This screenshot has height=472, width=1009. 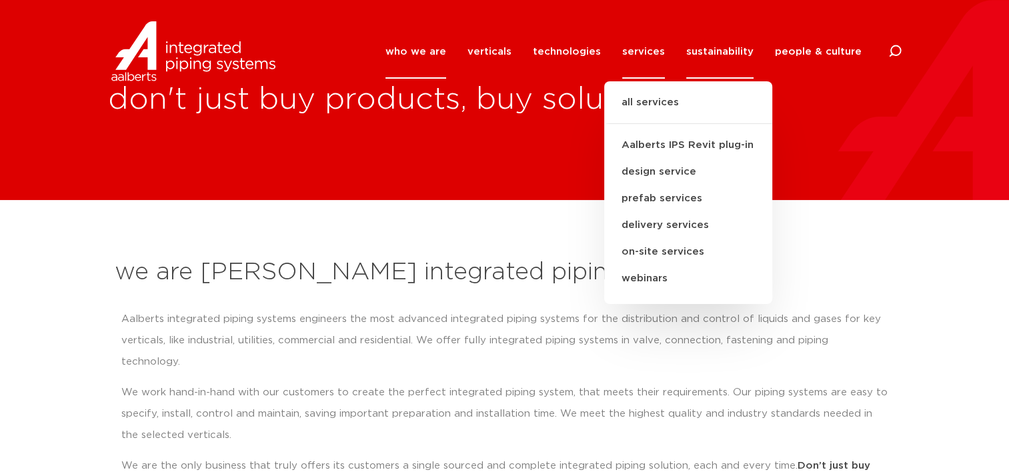 What do you see at coordinates (689, 279) in the screenshot?
I see `a: webinars` at bounding box center [689, 279].